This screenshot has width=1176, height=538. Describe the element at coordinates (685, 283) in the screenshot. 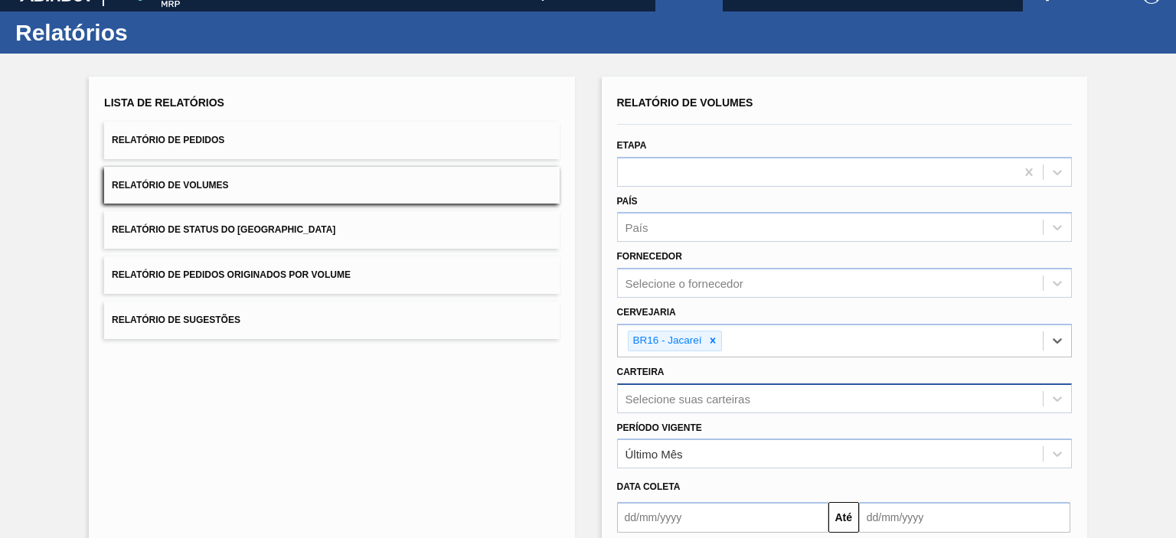

I see `div: Selecione o fornecedor` at that location.